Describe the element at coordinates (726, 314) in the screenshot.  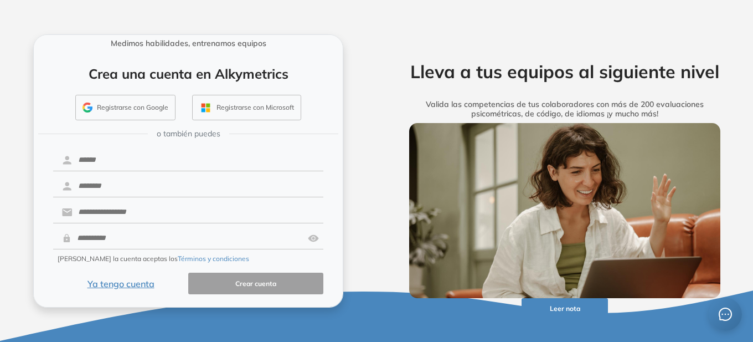
I see `span: message` at that location.